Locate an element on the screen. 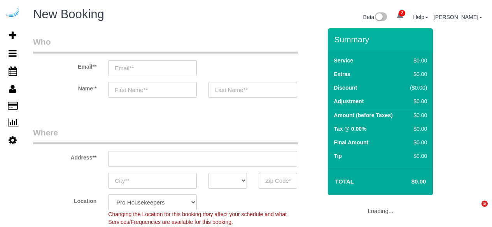  label: Amount (before Taxes) is located at coordinates (363, 115).